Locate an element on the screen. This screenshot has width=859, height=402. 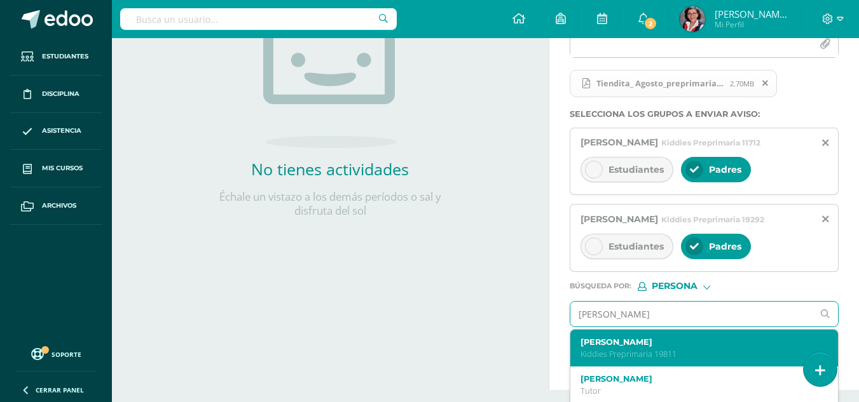
span: 2.70MB is located at coordinates (742, 83).